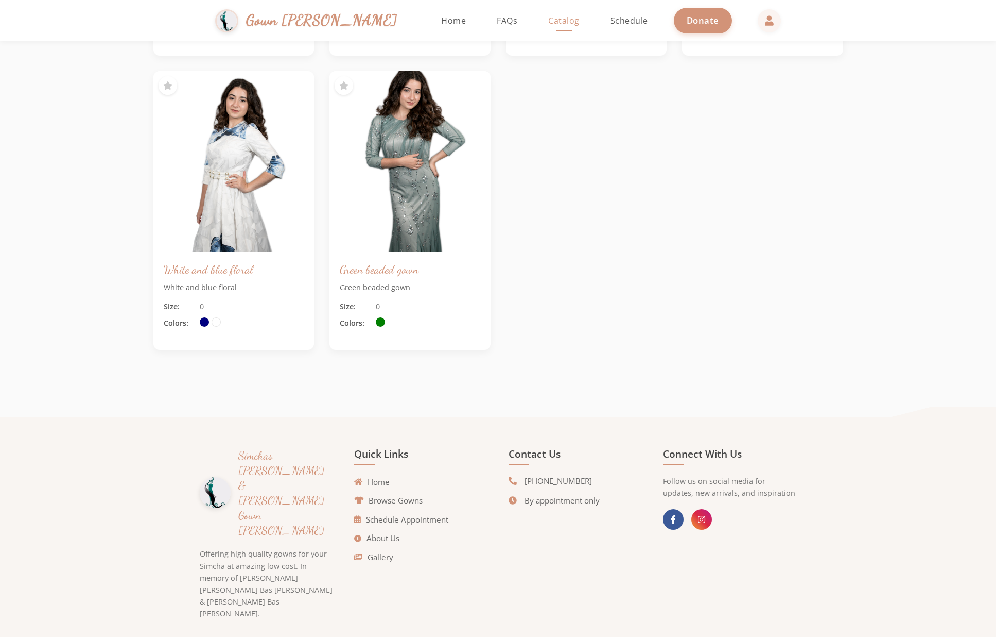 This screenshot has height=637, width=996. Describe the element at coordinates (374, 557) in the screenshot. I see `a: Gallery` at that location.